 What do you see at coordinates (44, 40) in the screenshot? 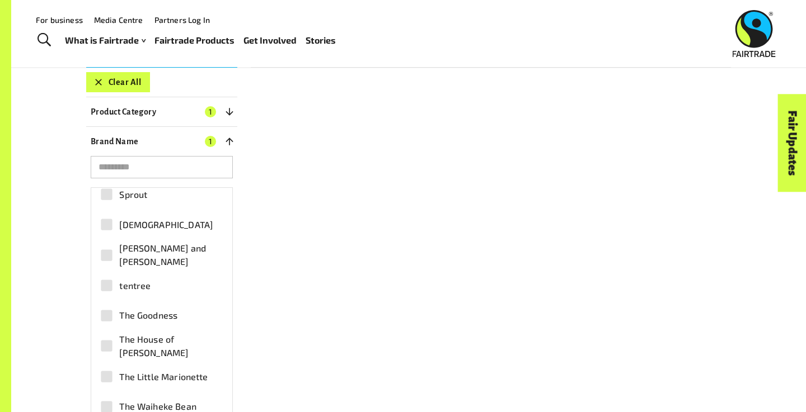
I see `a: Toggle Search` at bounding box center [44, 40].